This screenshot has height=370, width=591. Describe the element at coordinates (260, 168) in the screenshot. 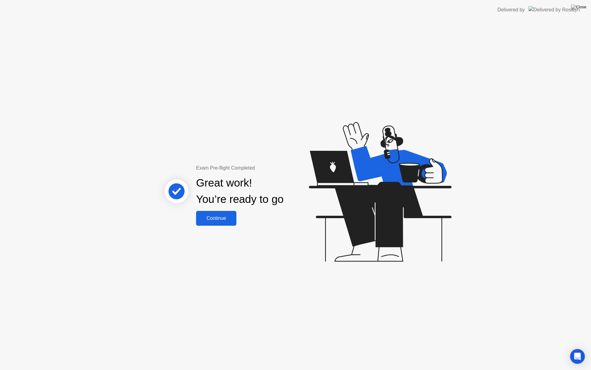

I see `div: Exam Pre-flight Completed` at that location.